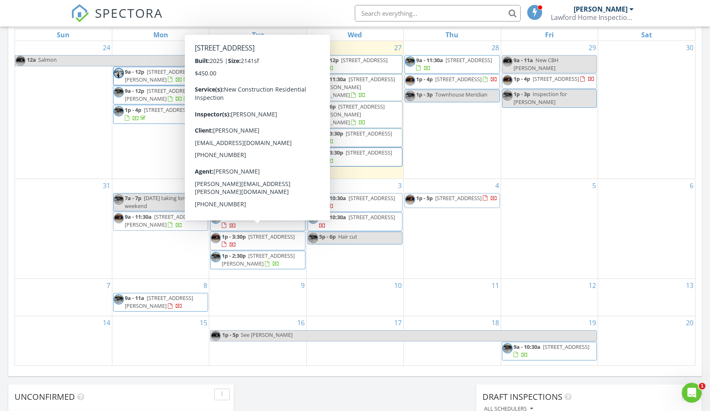 The image size is (710, 411). I want to click on td: Go to September 6, 2025, so click(647, 228).